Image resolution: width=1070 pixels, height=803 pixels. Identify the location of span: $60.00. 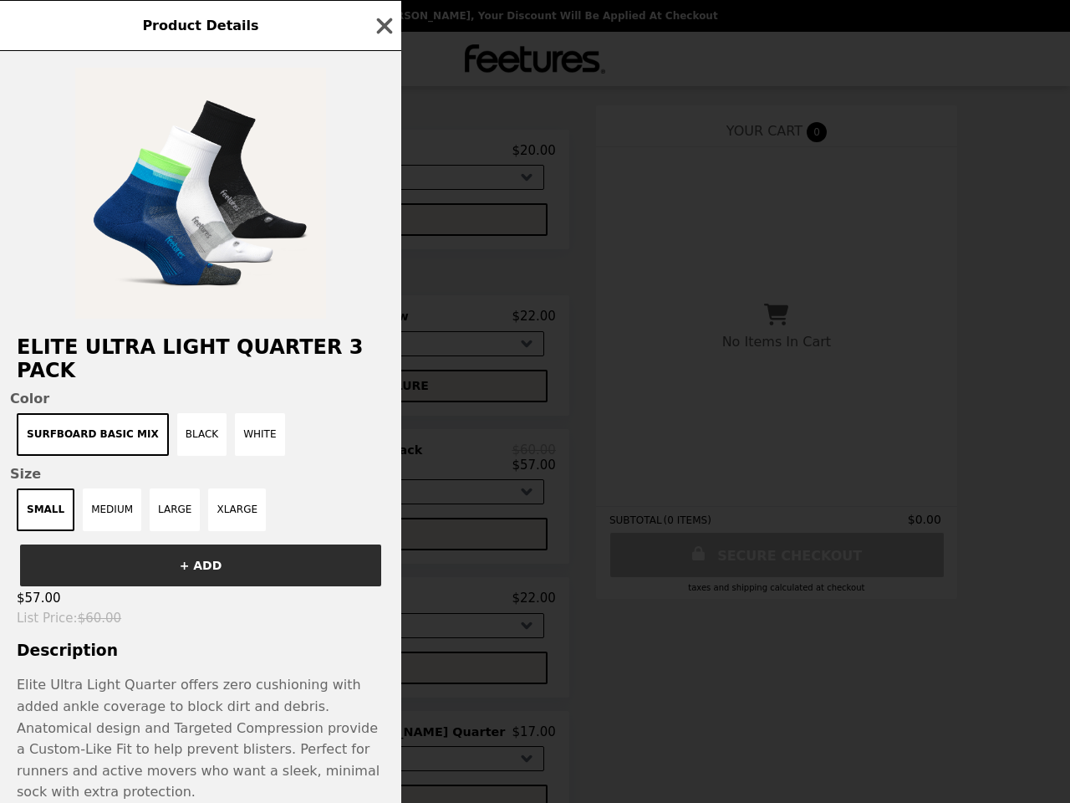
(100, 618).